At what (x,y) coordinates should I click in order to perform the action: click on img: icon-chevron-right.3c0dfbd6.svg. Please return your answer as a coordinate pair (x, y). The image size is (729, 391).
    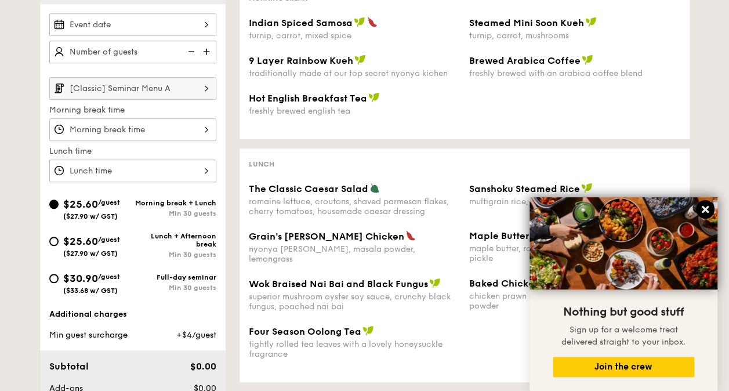
    Looking at the image, I should click on (207, 88).